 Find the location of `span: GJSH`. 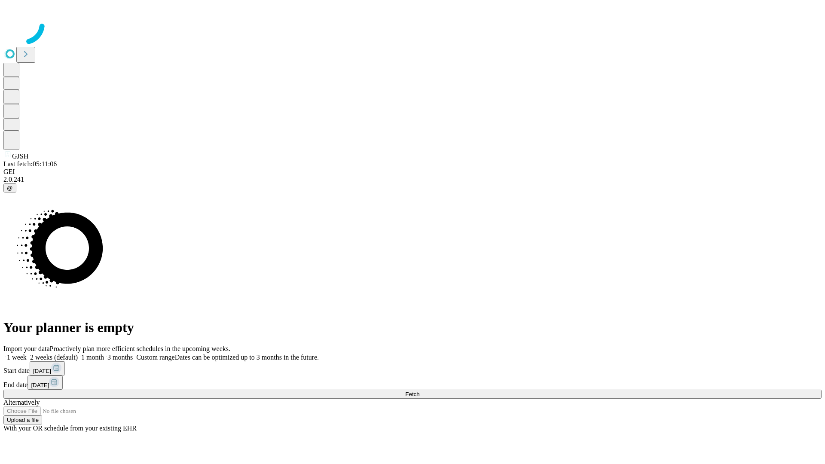

span: GJSH is located at coordinates (20, 156).